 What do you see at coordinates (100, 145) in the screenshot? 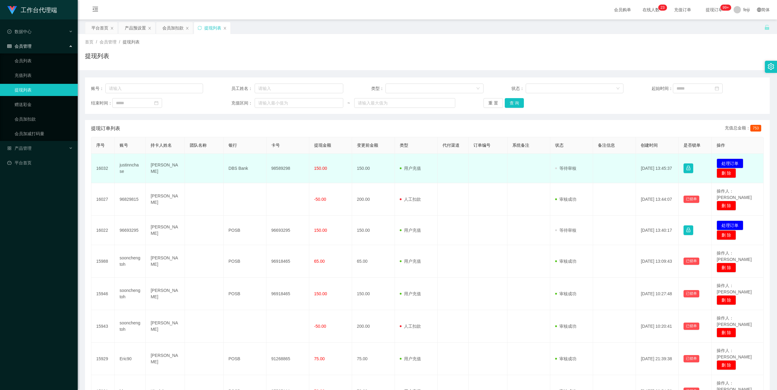
I see `span: 序号` at bounding box center [100, 145].